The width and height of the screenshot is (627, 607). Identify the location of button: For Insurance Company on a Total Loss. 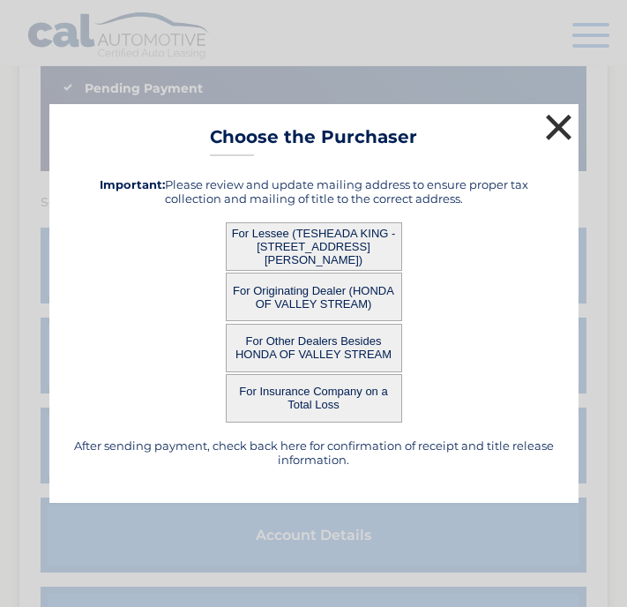
(314, 398).